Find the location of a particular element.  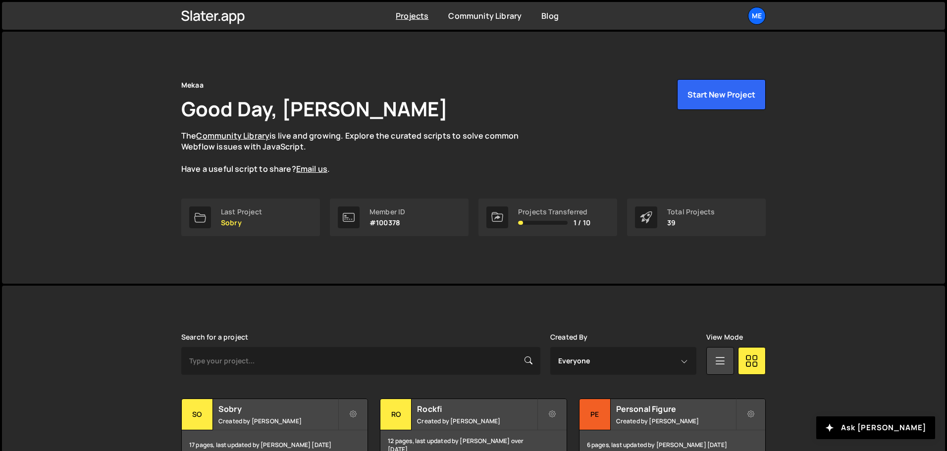

div: Total Projects is located at coordinates (691, 212).